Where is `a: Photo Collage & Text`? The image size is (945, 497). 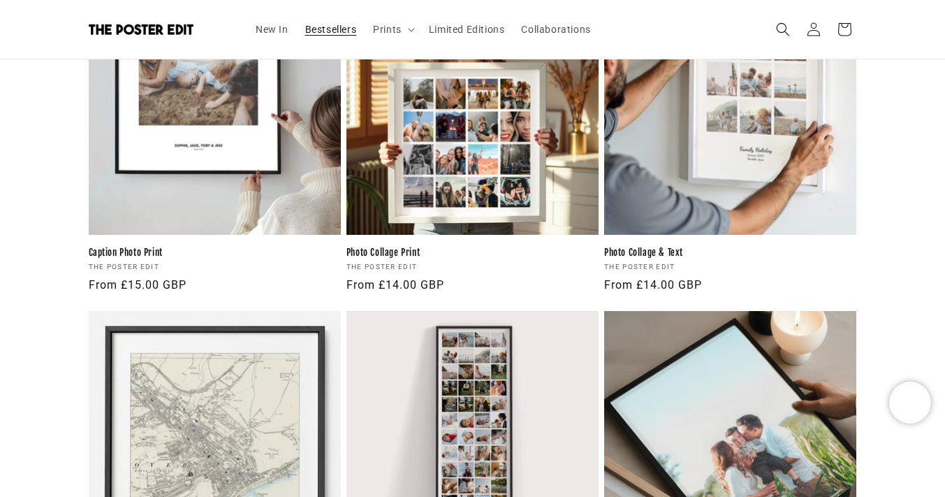
a: Photo Collage & Text is located at coordinates (730, 252).